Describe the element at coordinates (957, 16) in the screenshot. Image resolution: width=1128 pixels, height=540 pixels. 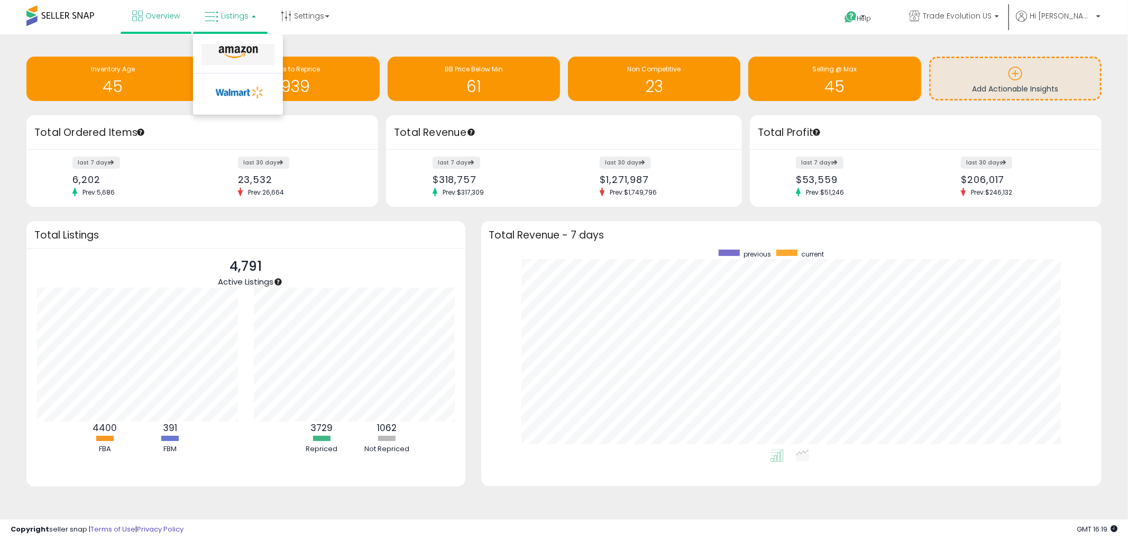
I see `span: Trade Evolution US` at that location.